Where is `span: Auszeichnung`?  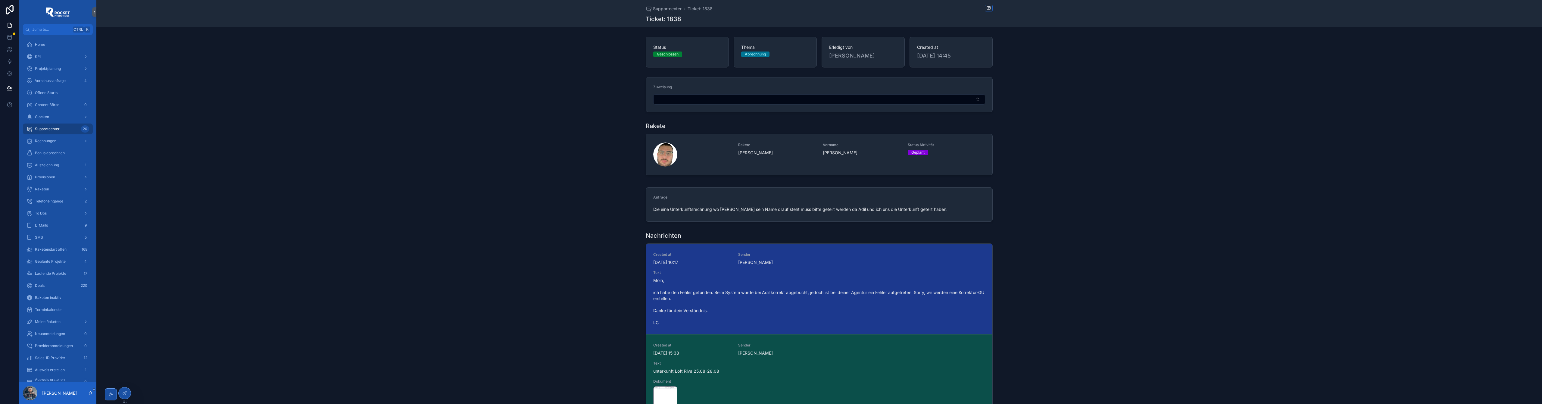 span: Auszeichnung is located at coordinates (47, 165).